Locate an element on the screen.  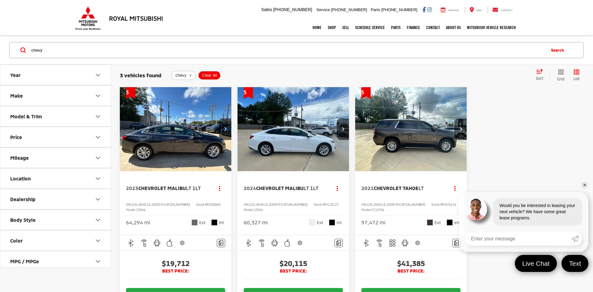
a: 2024 Chevrolet Malibu LT 1LT2024 Chevrolet Malibu LT 1LT2024 Chevrolet Malibu LT 1LT2024 Chevrole... is located at coordinates (294, 129).